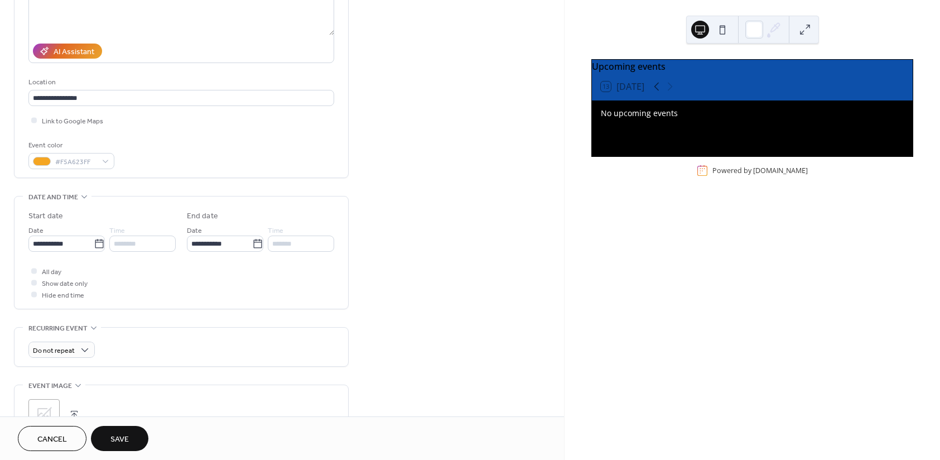 Image resolution: width=940 pixels, height=460 pixels. What do you see at coordinates (52, 439) in the screenshot?
I see `span: Cancel` at bounding box center [52, 439].